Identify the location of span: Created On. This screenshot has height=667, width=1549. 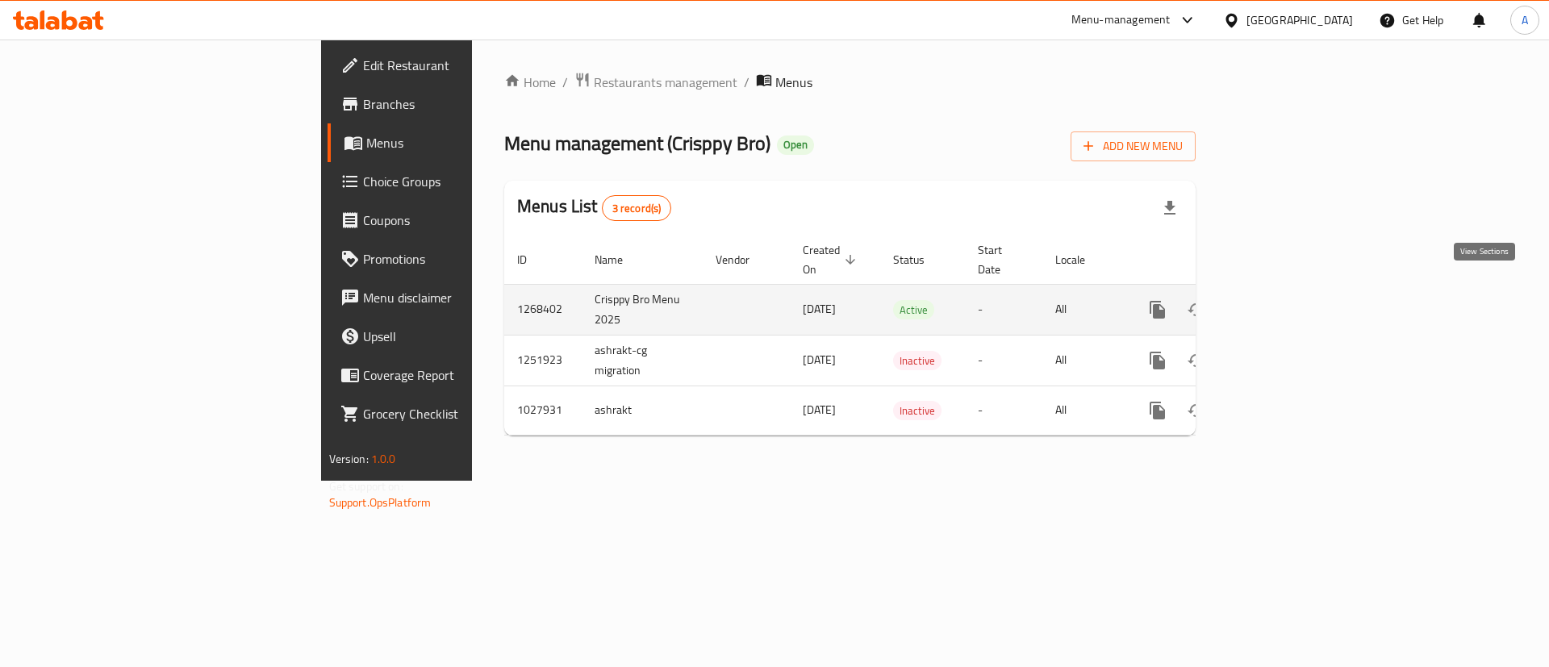
(832, 260).